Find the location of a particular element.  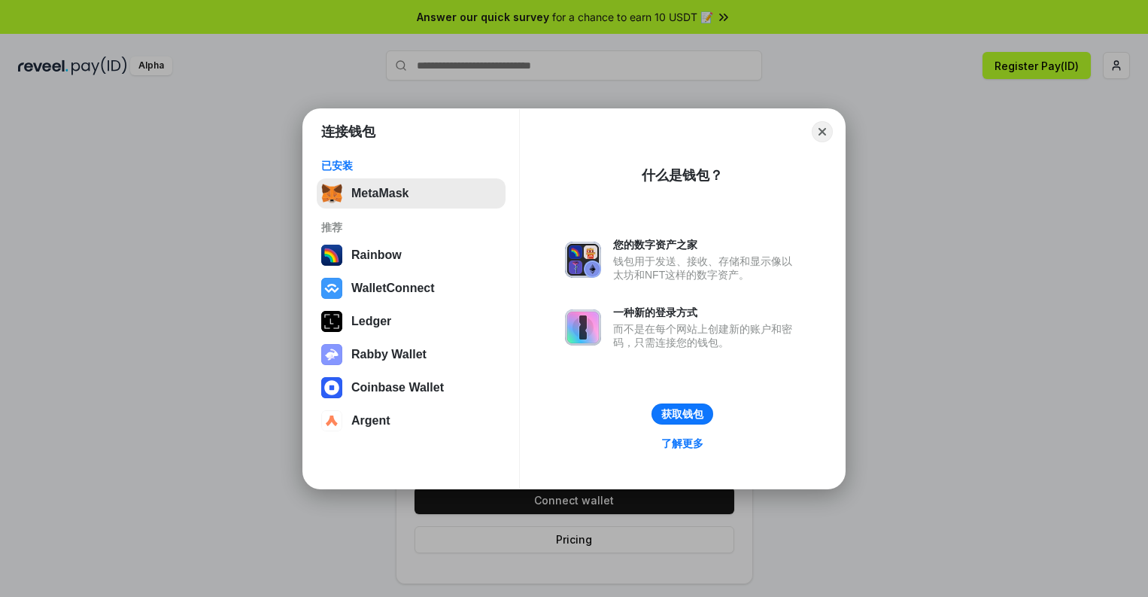

button: Argent is located at coordinates (411, 421).